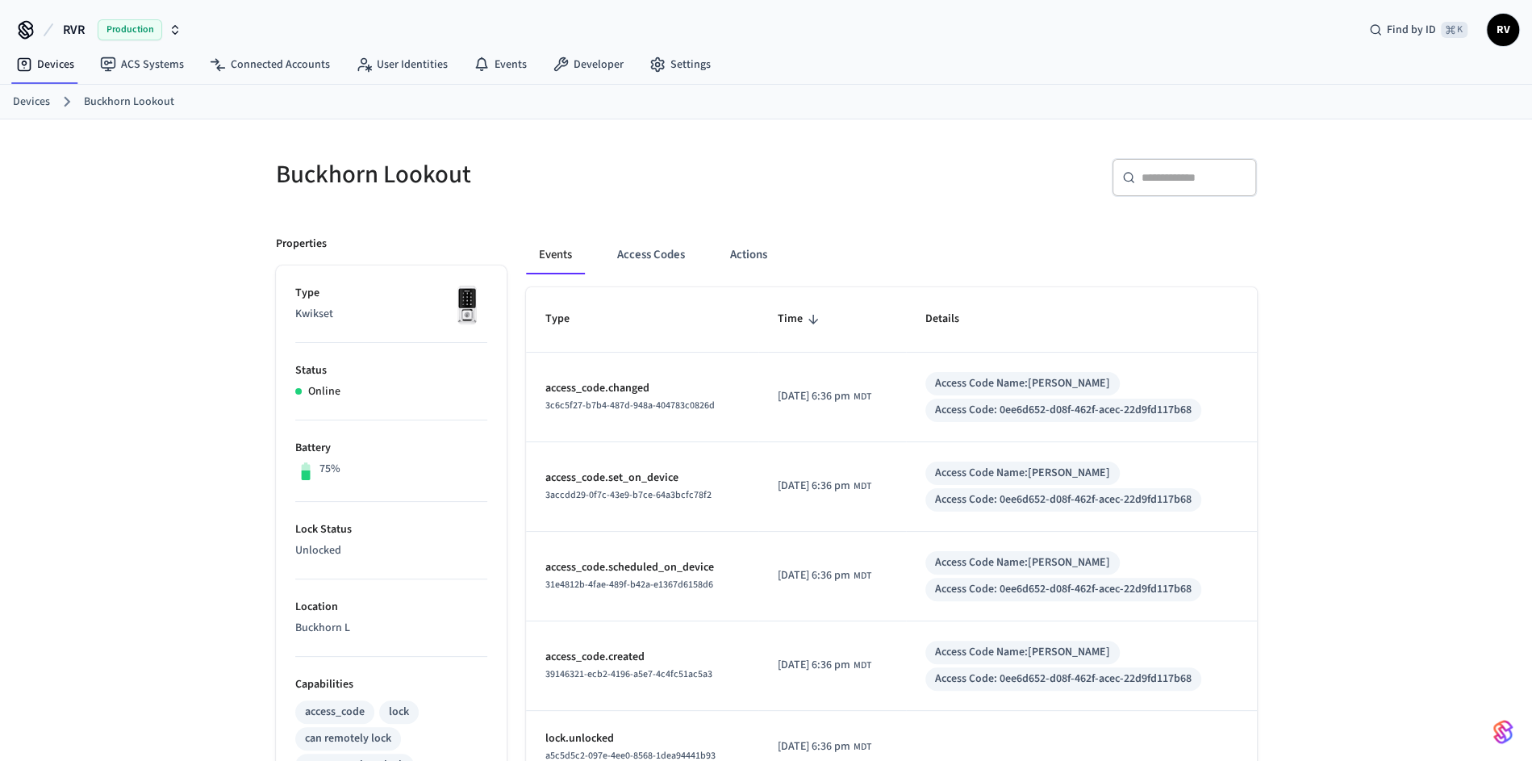 The height and width of the screenshot is (761, 1532). I want to click on span: RVR, so click(73, 30).